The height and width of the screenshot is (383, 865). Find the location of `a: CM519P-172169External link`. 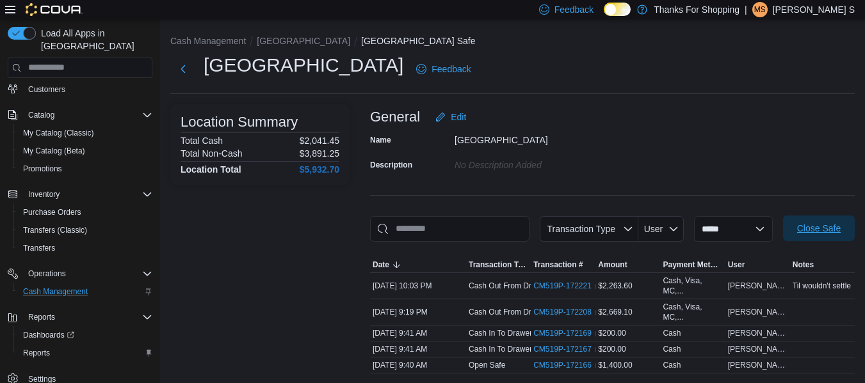

a: CM519P-172169External link is located at coordinates (567, 333).